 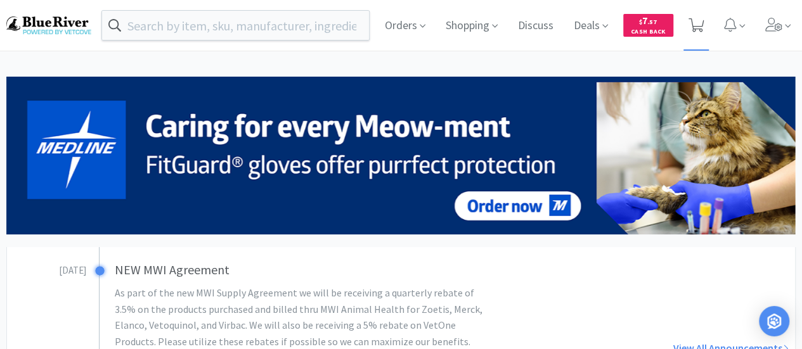 I want to click on h3: NEW MWI Agreement, so click(x=323, y=270).